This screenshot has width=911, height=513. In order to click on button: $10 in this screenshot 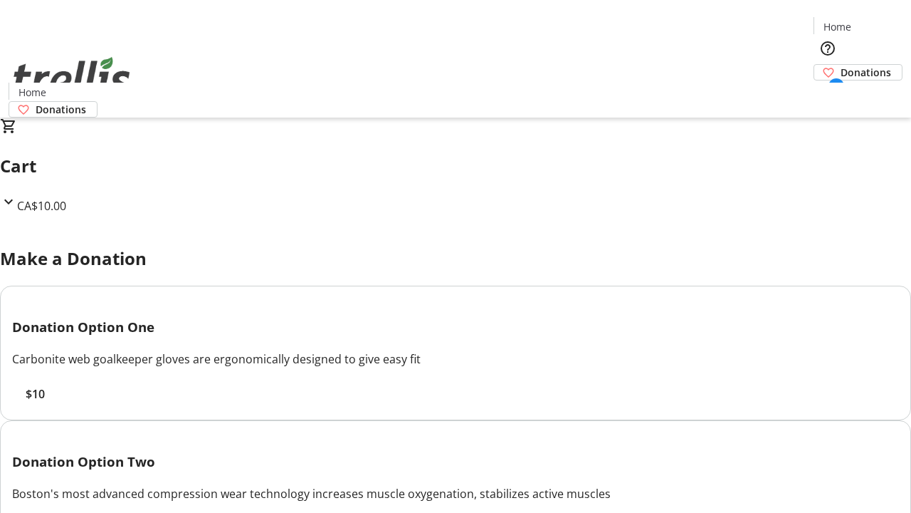, I will do `click(35, 394)`.